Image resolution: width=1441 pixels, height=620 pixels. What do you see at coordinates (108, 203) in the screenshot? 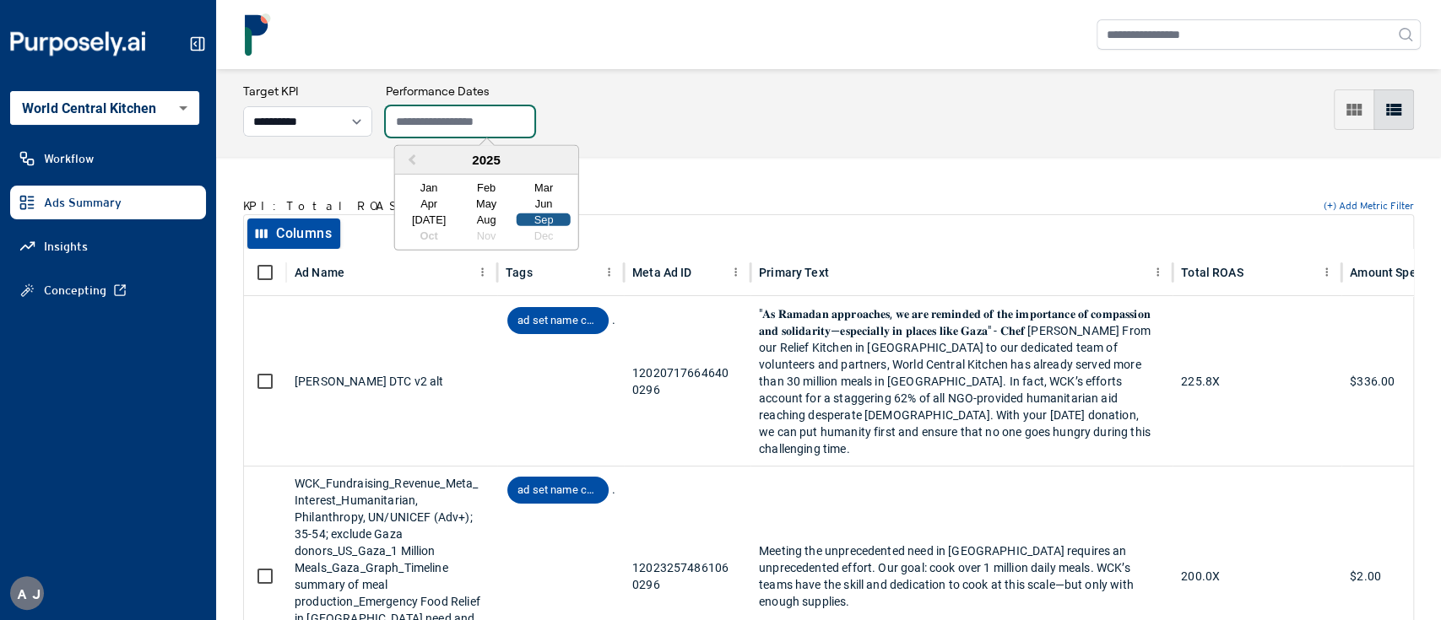
I see `a: Ads Summary` at bounding box center [108, 203].